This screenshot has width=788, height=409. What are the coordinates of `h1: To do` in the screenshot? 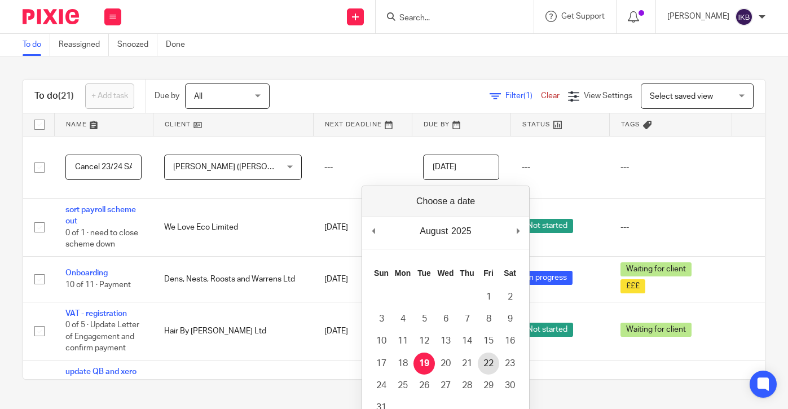 It's located at (54, 96).